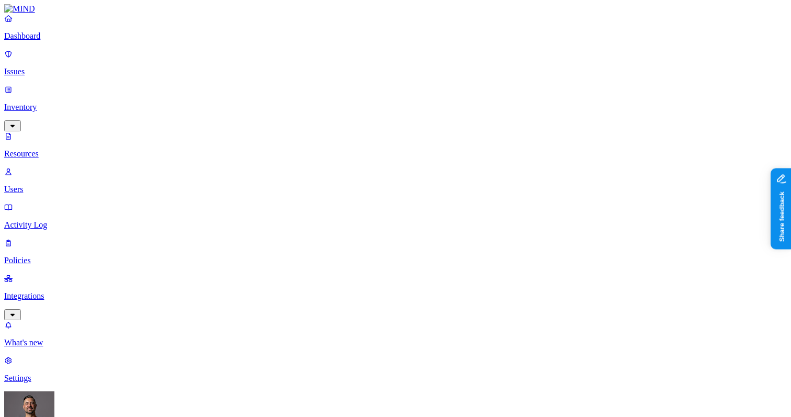 The image size is (791, 417). Describe the element at coordinates (395, 107) in the screenshot. I see `p: Inventory` at that location.